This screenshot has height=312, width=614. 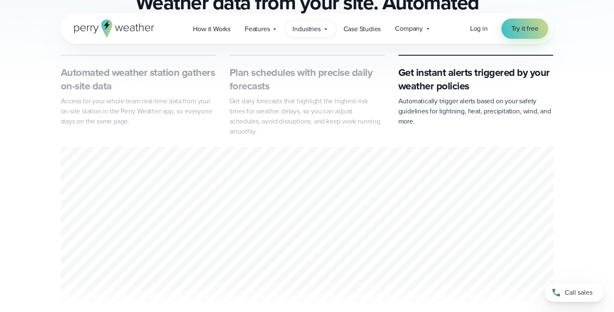 What do you see at coordinates (579, 293) in the screenshot?
I see `span: Call sales` at bounding box center [579, 293].